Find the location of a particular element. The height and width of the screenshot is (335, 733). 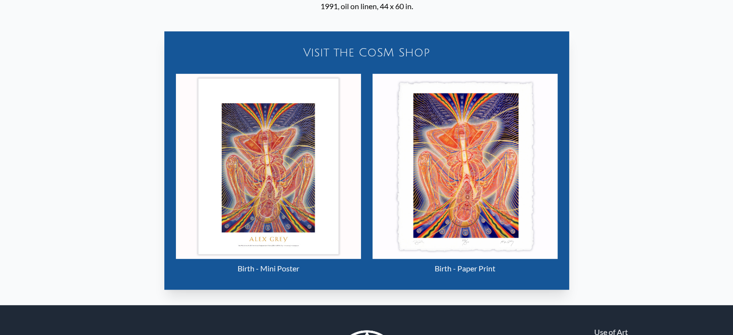

div: 1991, oil on linen, 44 x 60 in. is located at coordinates (366, 6).